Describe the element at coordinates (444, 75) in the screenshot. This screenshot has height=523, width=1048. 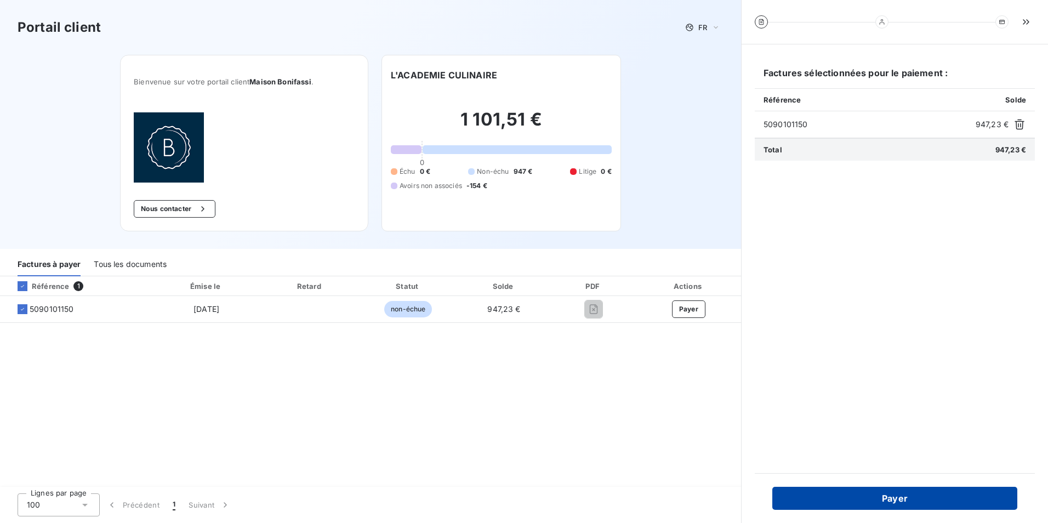
I see `h6: L'ACADEMIE CULINAIRE` at that location.